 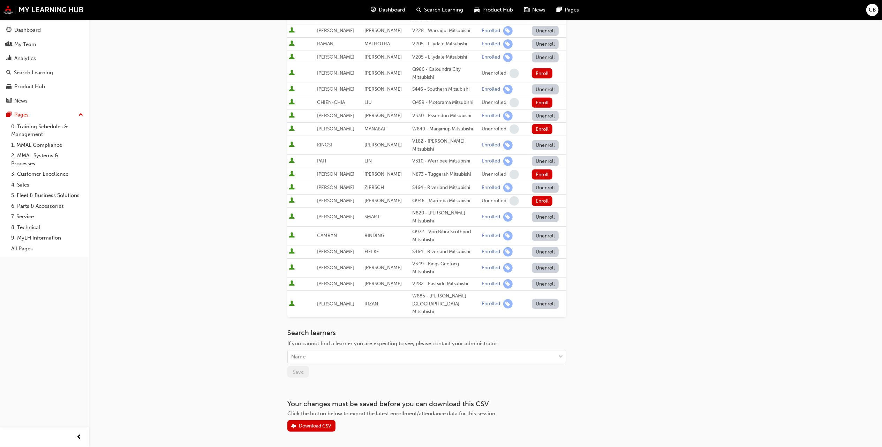 What do you see at coordinates (33, 73) in the screenshot?
I see `div: Search Learning` at bounding box center [33, 73].